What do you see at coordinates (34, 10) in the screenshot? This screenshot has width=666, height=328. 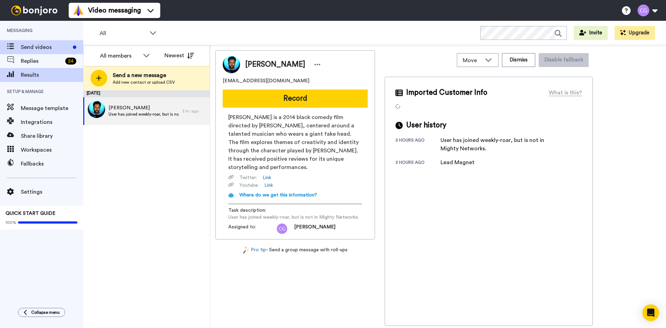 I see `img: bj-logo-header-white.svg` at bounding box center [34, 10].